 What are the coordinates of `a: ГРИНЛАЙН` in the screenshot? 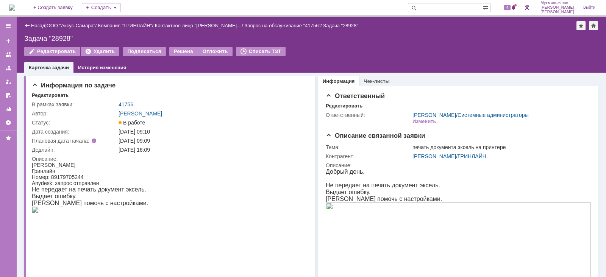 It's located at (472, 156).